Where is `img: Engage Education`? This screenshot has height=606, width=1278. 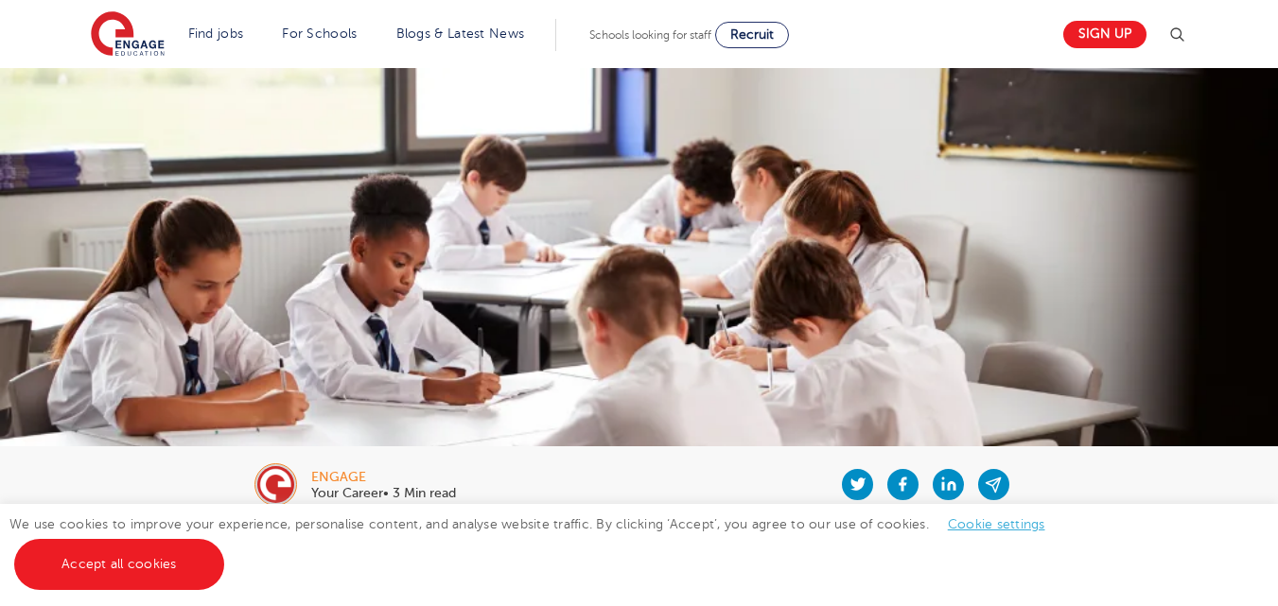 img: Engage Education is located at coordinates (128, 35).